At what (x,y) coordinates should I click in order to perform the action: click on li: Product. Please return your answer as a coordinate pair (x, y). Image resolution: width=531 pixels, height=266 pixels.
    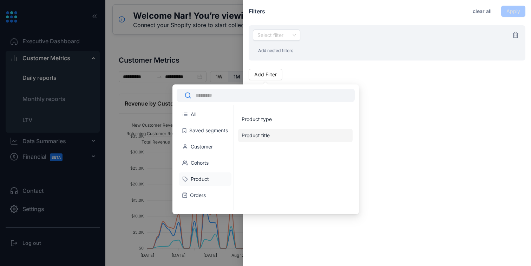
    Looking at the image, I should click on (205, 179).